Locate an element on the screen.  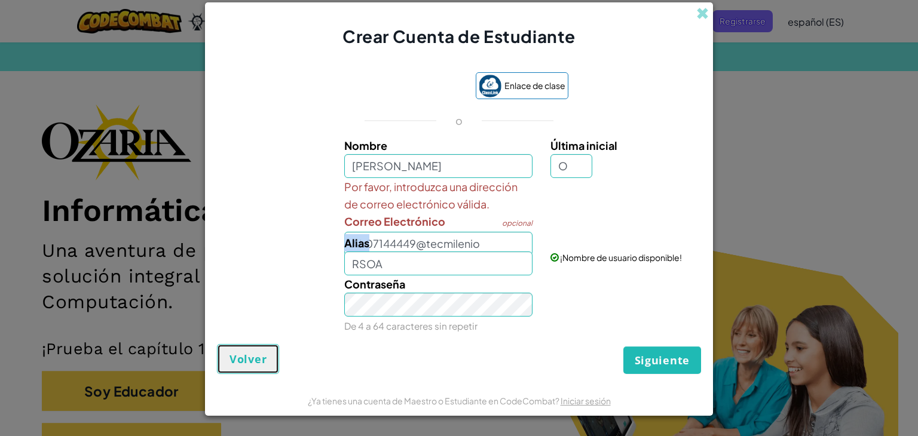
font: Alias is located at coordinates (357, 243).